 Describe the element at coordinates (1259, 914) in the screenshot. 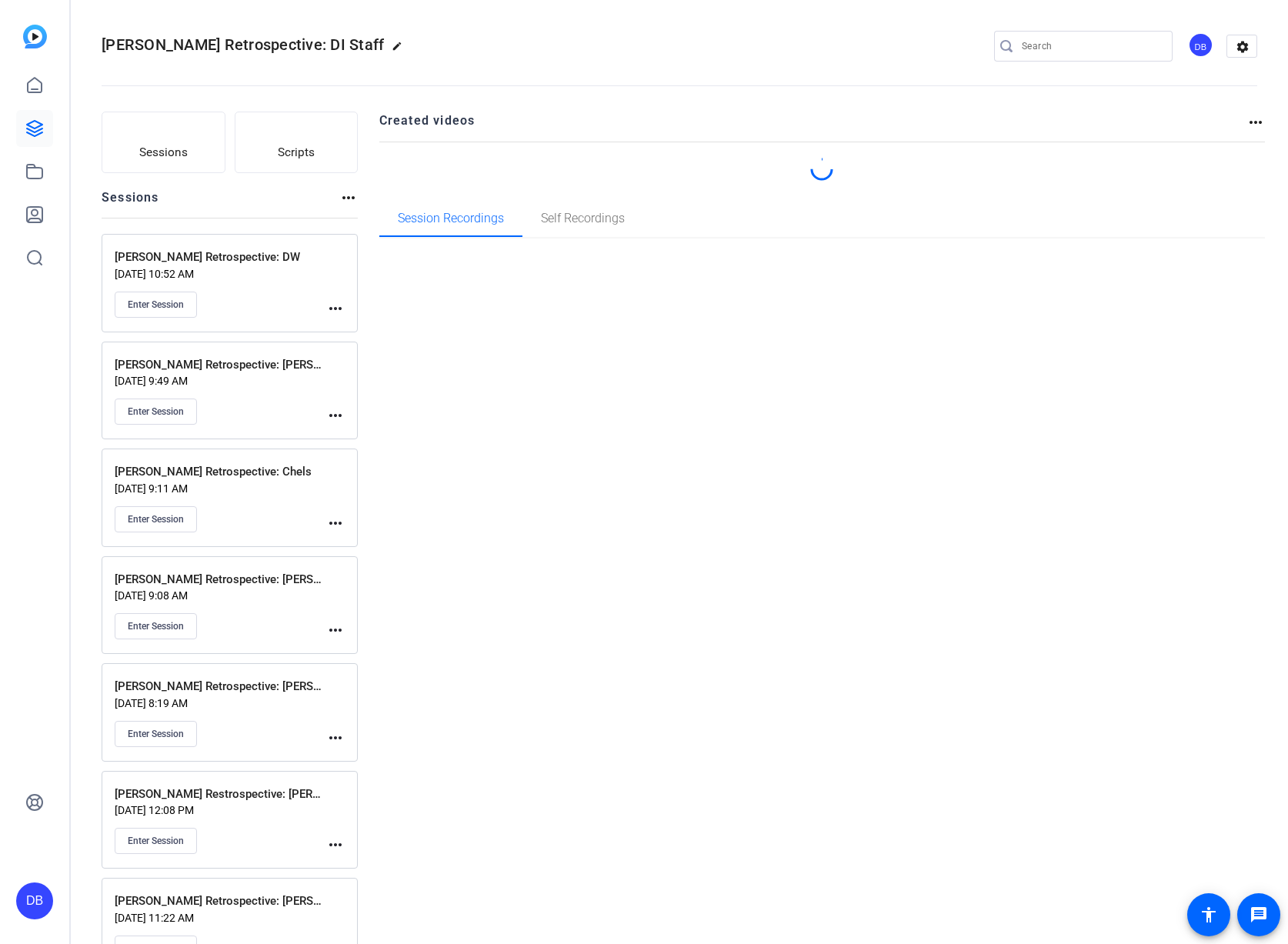

I see `mat-icon: message` at that location.